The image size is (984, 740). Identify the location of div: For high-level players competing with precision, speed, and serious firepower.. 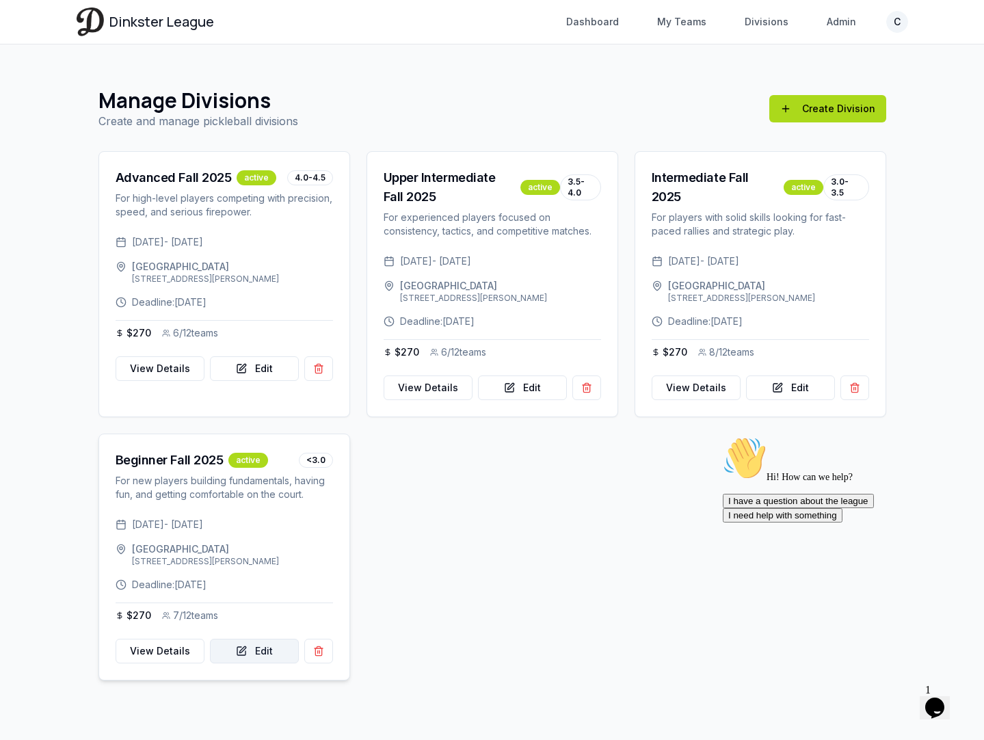
(224, 205).